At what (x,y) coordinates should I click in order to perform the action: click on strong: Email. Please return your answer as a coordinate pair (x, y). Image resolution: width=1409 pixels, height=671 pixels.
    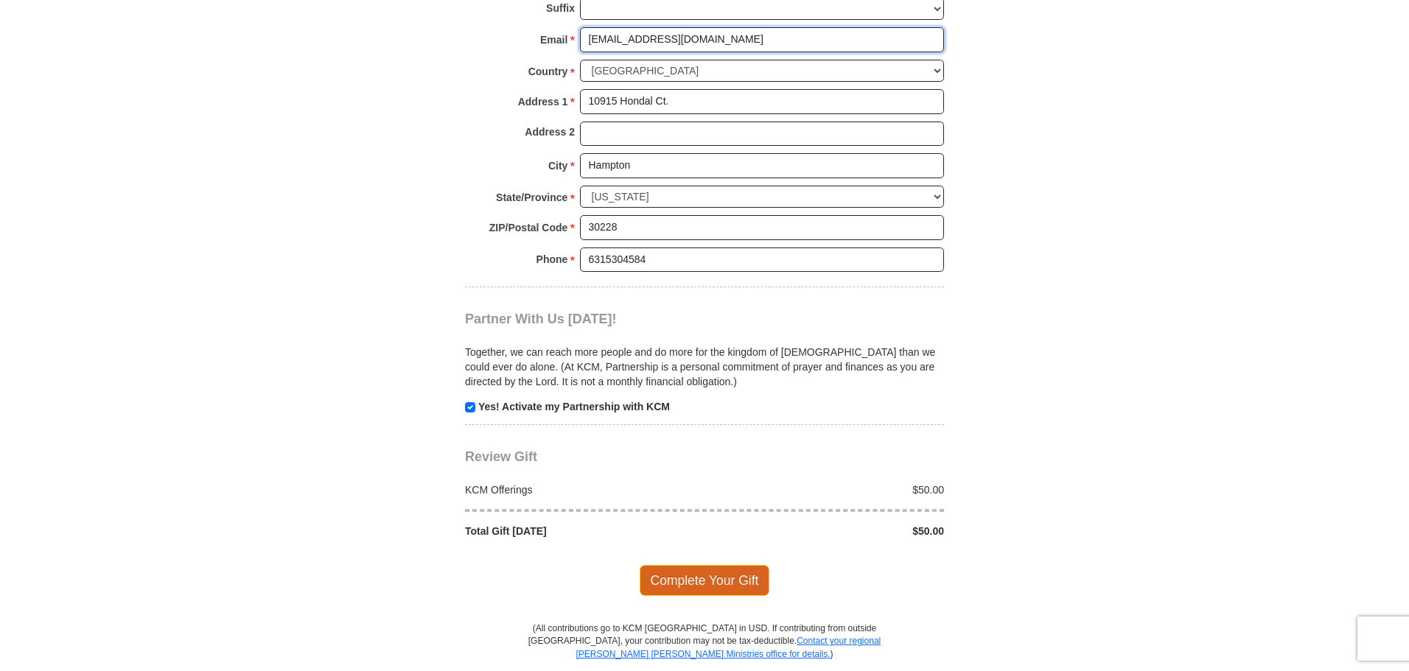
    Looking at the image, I should click on (554, 40).